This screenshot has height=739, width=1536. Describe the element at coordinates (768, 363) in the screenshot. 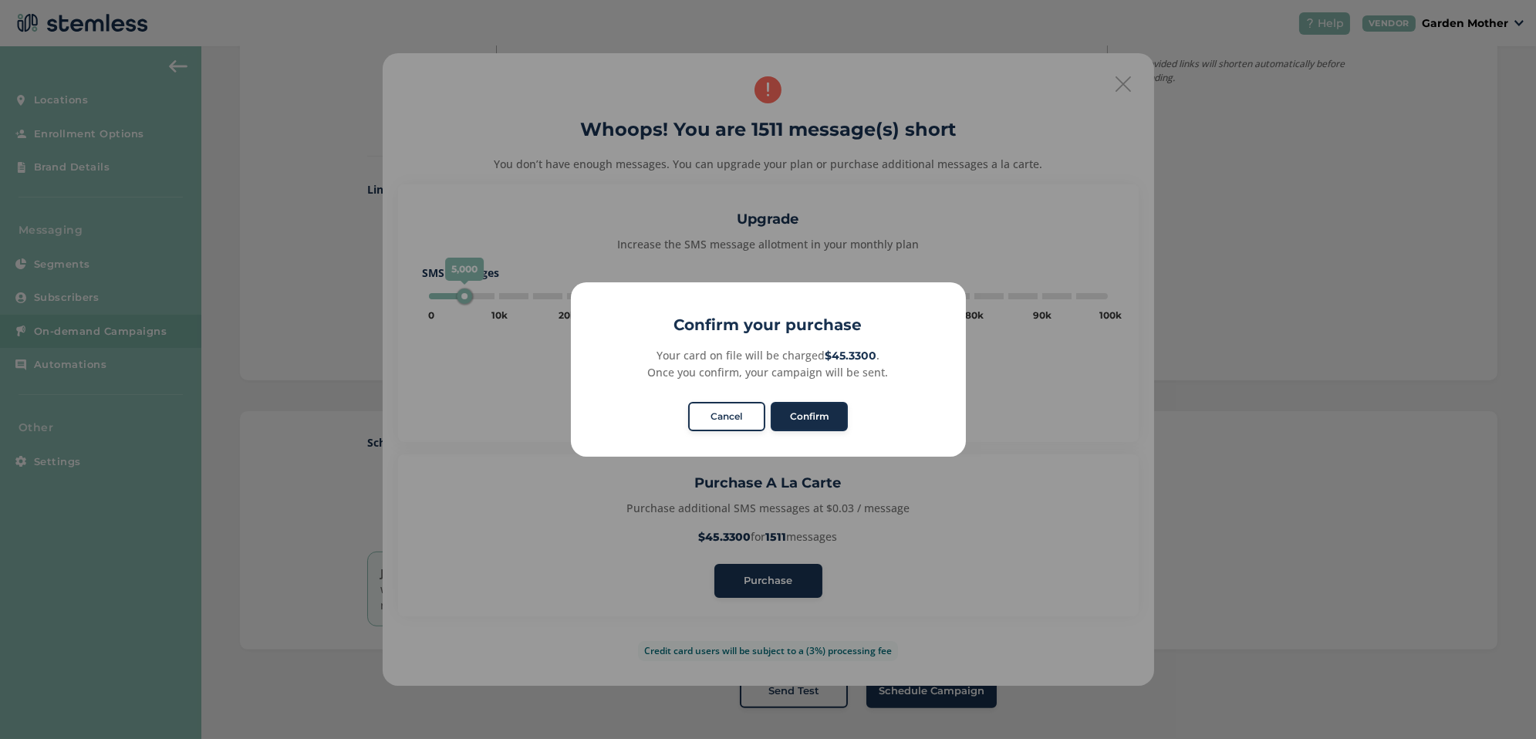

I see `div: Your card on file will be charged . Once you confirm, your campaign will be sent.` at that location.